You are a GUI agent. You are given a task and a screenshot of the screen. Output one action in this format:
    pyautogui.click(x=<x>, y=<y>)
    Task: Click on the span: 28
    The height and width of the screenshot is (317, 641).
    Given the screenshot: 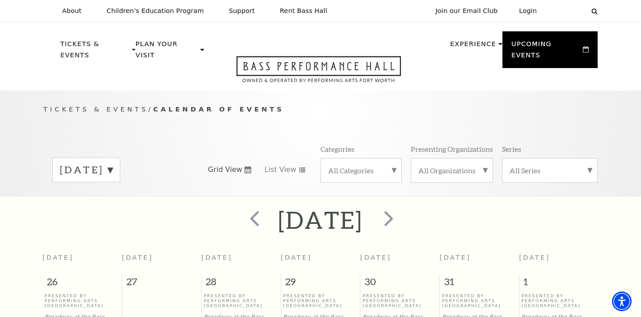 What is the action you would take?
    pyautogui.click(x=241, y=284)
    